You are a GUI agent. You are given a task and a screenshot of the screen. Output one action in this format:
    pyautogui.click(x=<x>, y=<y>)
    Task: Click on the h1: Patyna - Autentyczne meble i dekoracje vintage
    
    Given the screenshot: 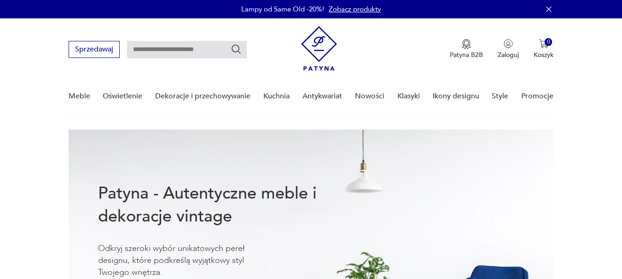 What is the action you would take?
    pyautogui.click(x=222, y=205)
    